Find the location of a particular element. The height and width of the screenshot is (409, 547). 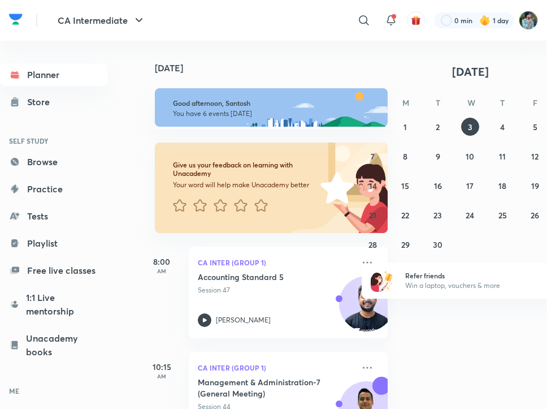

abbr: September 26, 2025 is located at coordinates (535, 215).